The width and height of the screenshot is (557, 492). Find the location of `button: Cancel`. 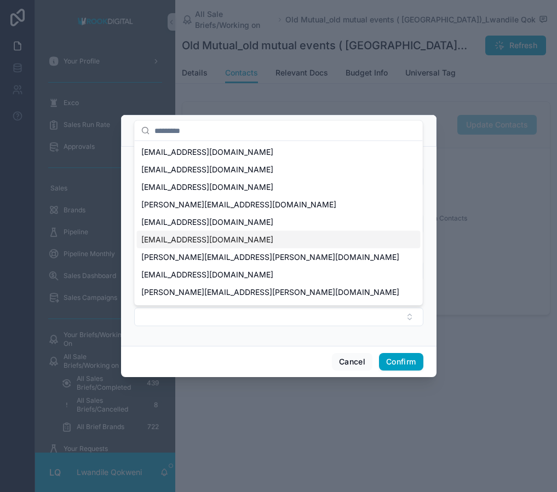

button: Cancel is located at coordinates (352, 362).